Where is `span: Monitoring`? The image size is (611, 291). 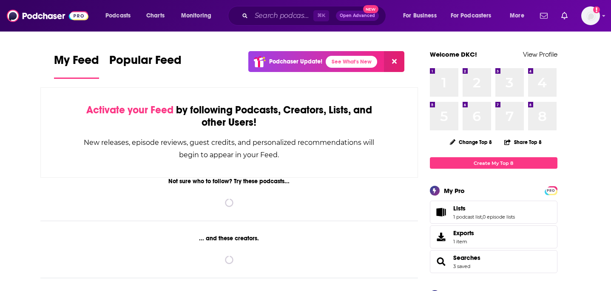
span: Monitoring is located at coordinates (196, 16).